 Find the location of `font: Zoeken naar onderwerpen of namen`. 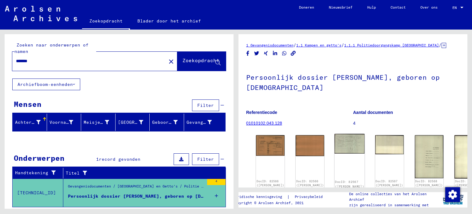

font: Zoeken naar onderwerpen of namen is located at coordinates (51, 48).